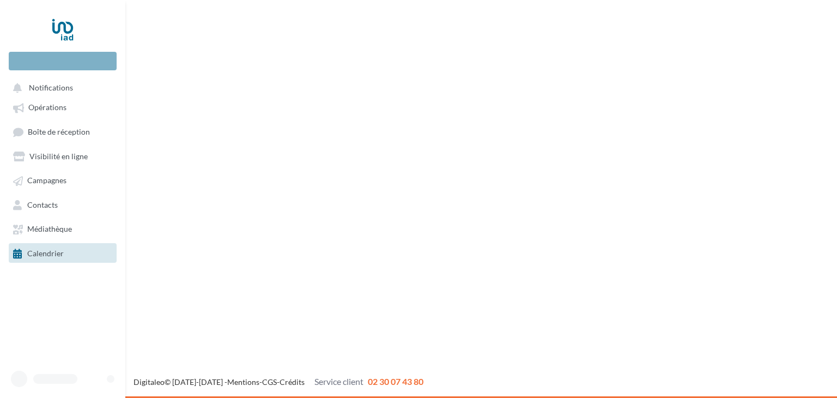 This screenshot has height=398, width=837. I want to click on a: Médiathèque, so click(63, 228).